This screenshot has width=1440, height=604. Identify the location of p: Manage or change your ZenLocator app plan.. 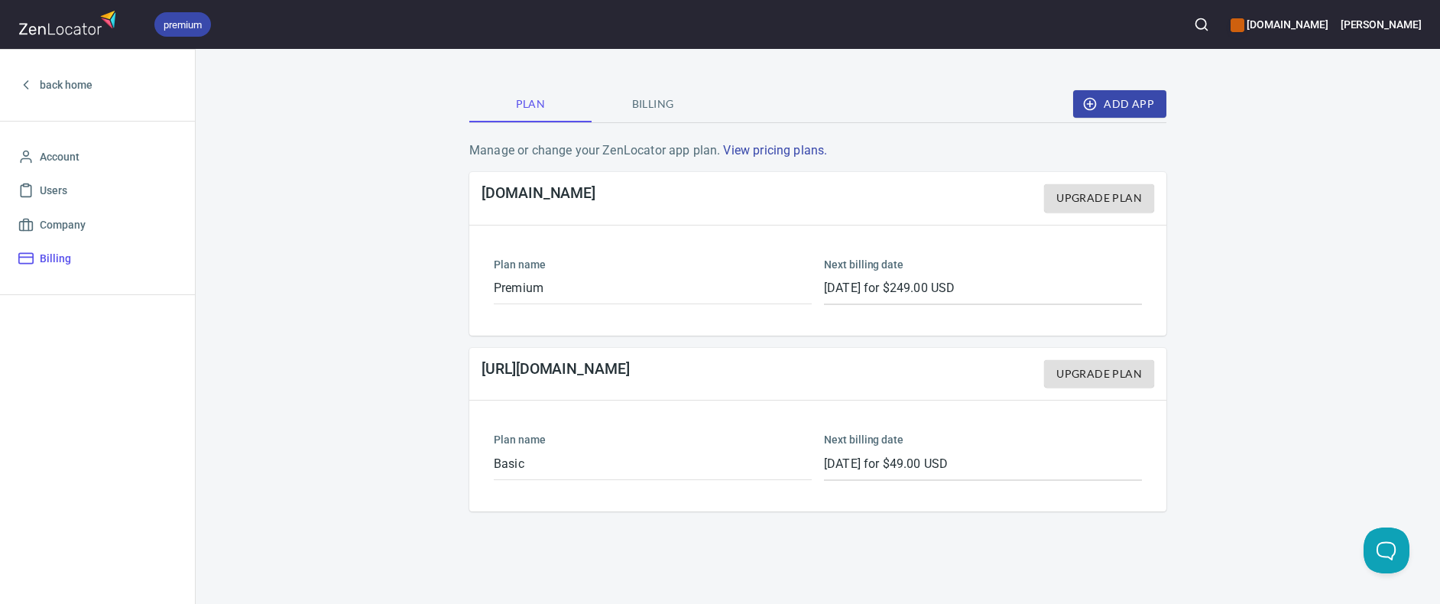
(818, 151).